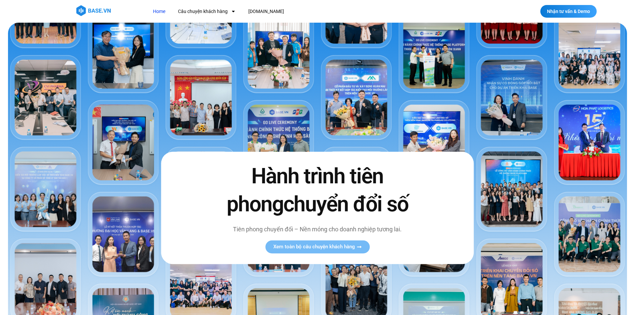 The width and height of the screenshot is (635, 315). I want to click on span: Nhận tư vấn & Demo, so click(568, 11).